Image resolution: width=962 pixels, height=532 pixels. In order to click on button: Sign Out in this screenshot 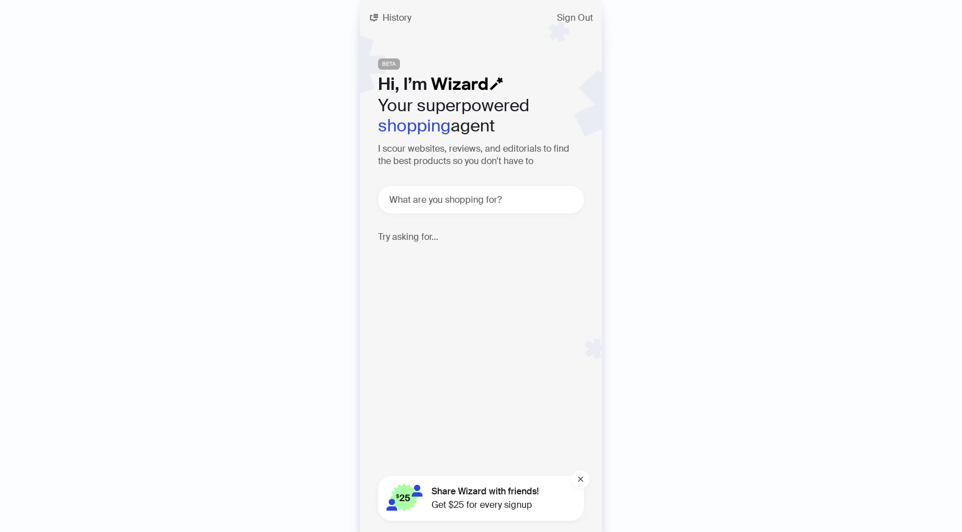, I will do `click(575, 18)`.